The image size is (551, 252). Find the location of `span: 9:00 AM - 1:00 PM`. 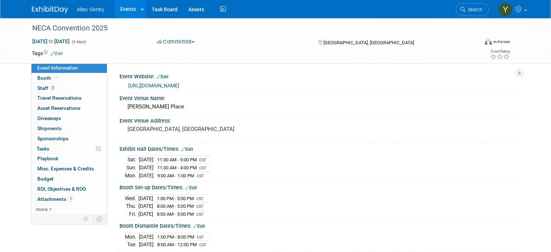

span: 9:00 AM - 1:00 PM is located at coordinates (176, 175).